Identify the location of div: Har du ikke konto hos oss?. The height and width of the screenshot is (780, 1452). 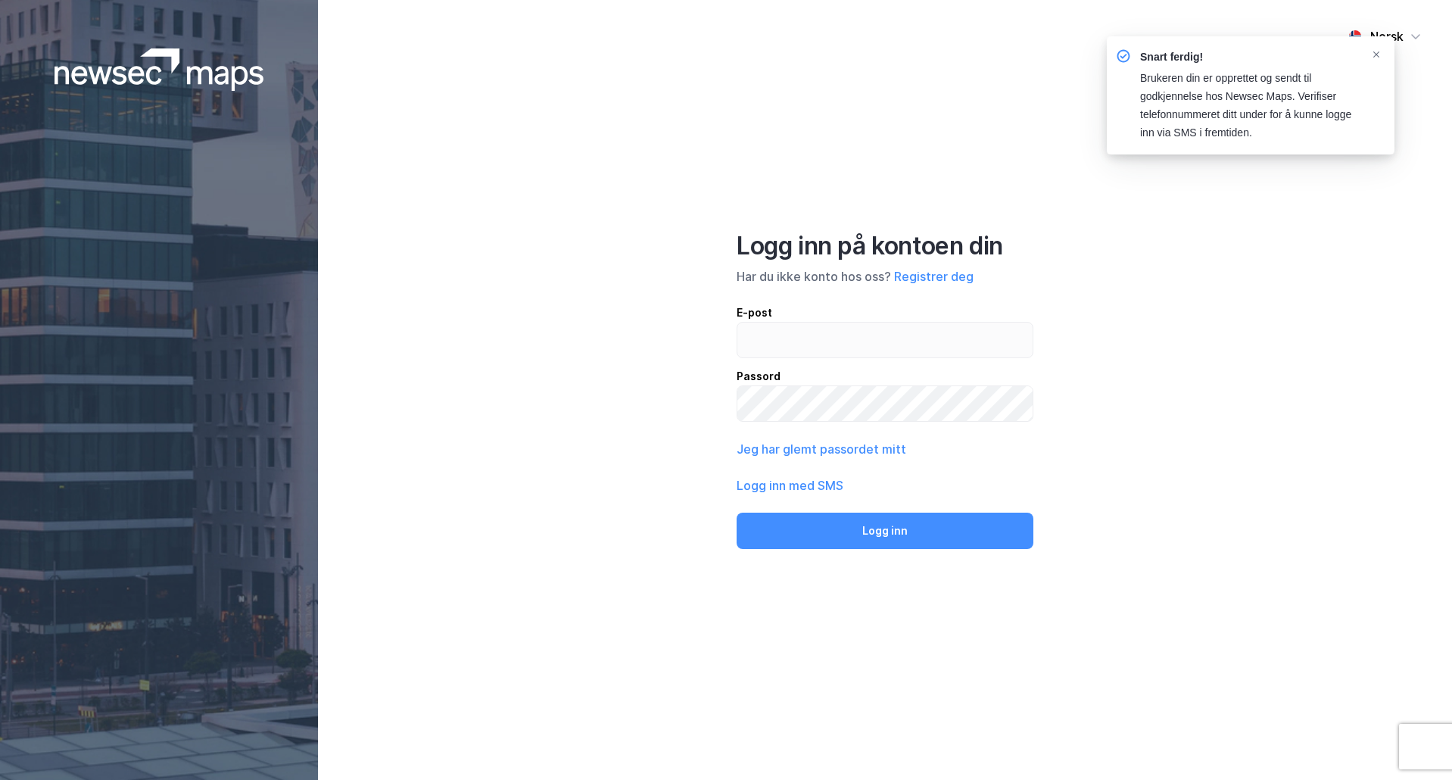
(885, 276).